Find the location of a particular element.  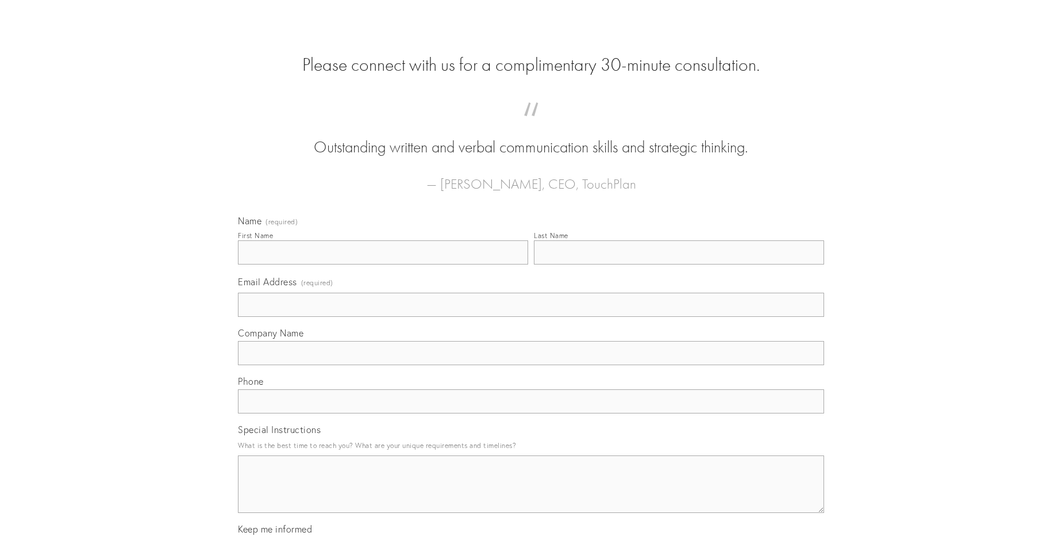

div: First Name is located at coordinates (255, 235).